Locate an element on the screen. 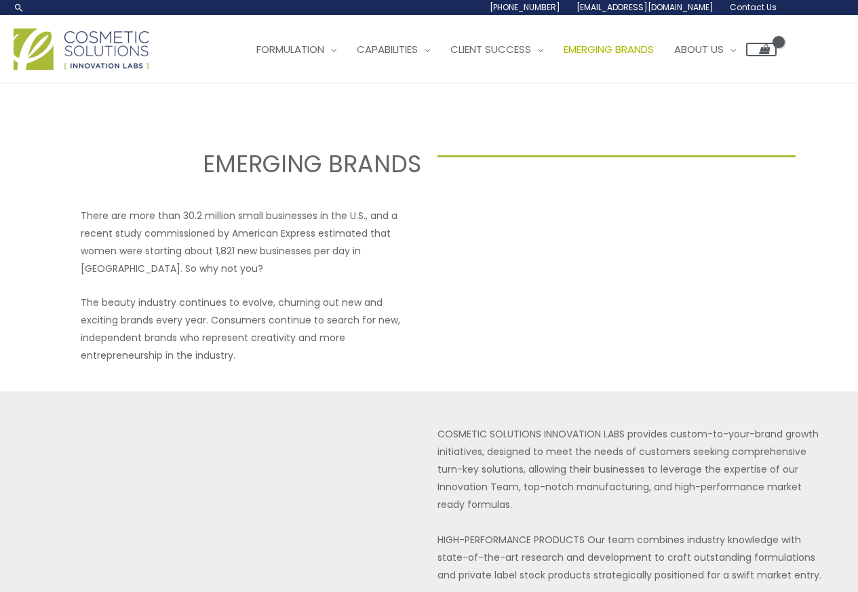 The height and width of the screenshot is (592, 858). span: Emerging Brands is located at coordinates (608, 49).